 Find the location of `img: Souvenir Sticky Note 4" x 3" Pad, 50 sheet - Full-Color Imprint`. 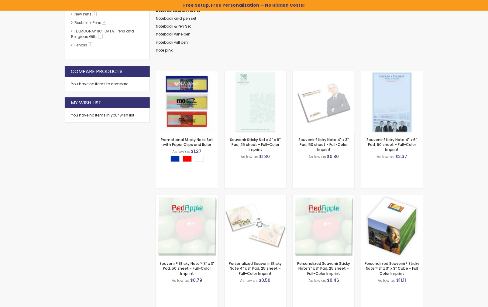

img: Souvenir Sticky Note 4" x 3" Pad, 50 sheet - Full-Color Imprint is located at coordinates (324, 102).